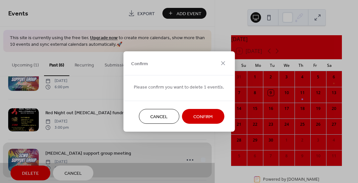  I want to click on span: Cancel, so click(159, 117).